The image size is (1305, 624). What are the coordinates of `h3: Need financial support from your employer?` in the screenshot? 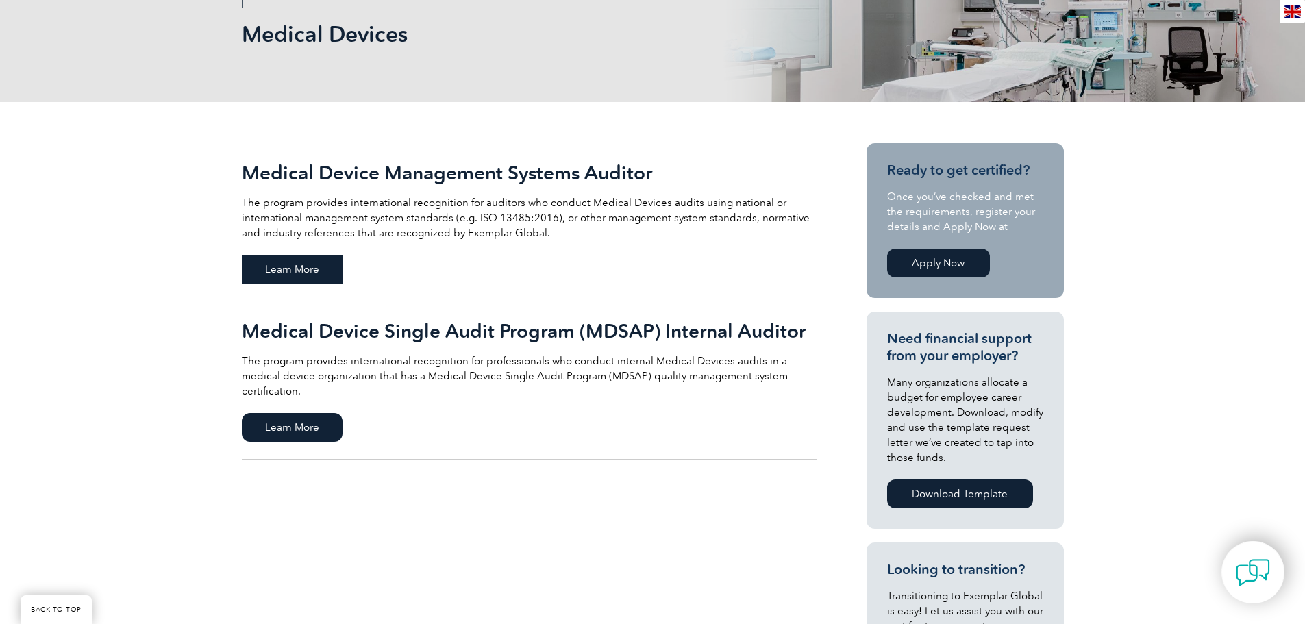 It's located at (965, 347).